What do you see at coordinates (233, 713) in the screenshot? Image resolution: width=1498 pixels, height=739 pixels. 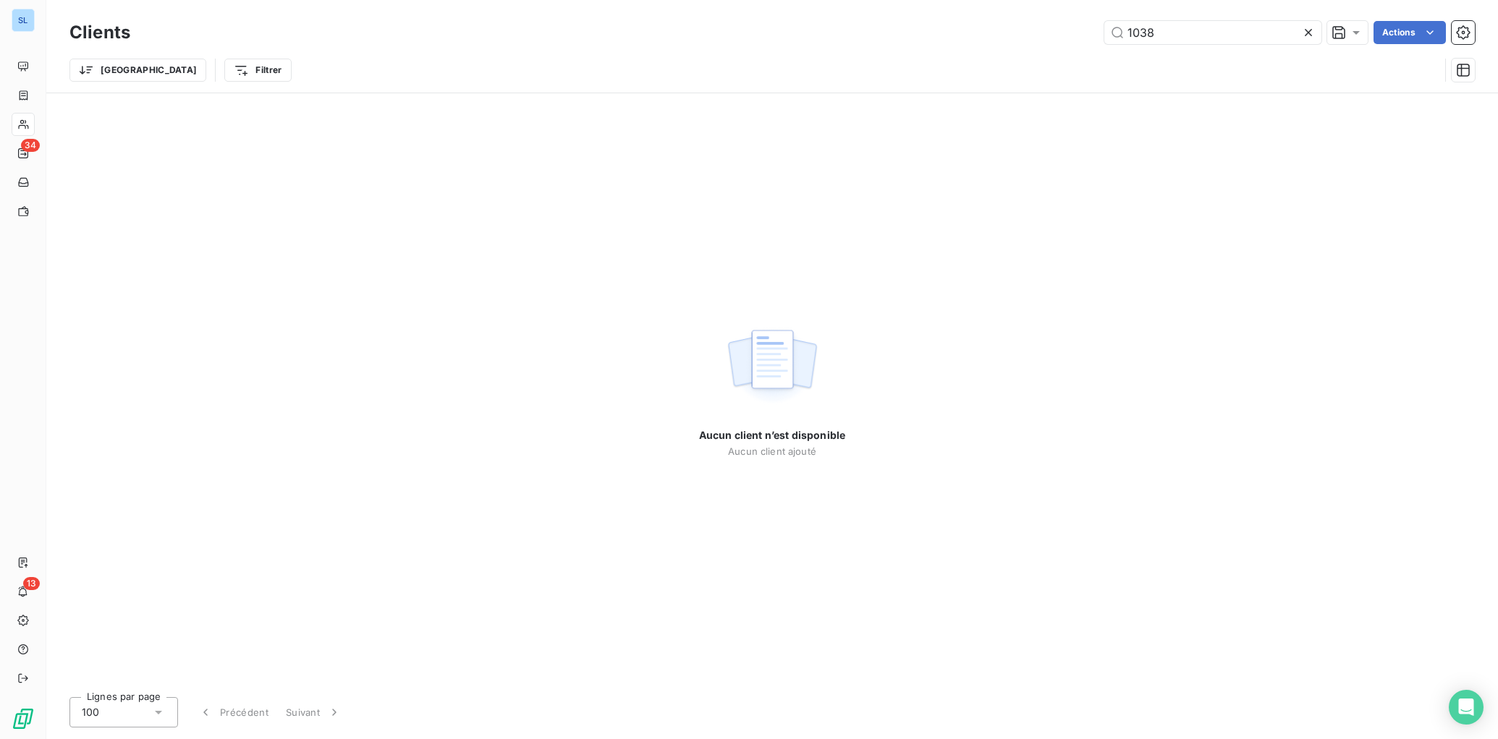 I see `button: Précédent` at bounding box center [233, 713].